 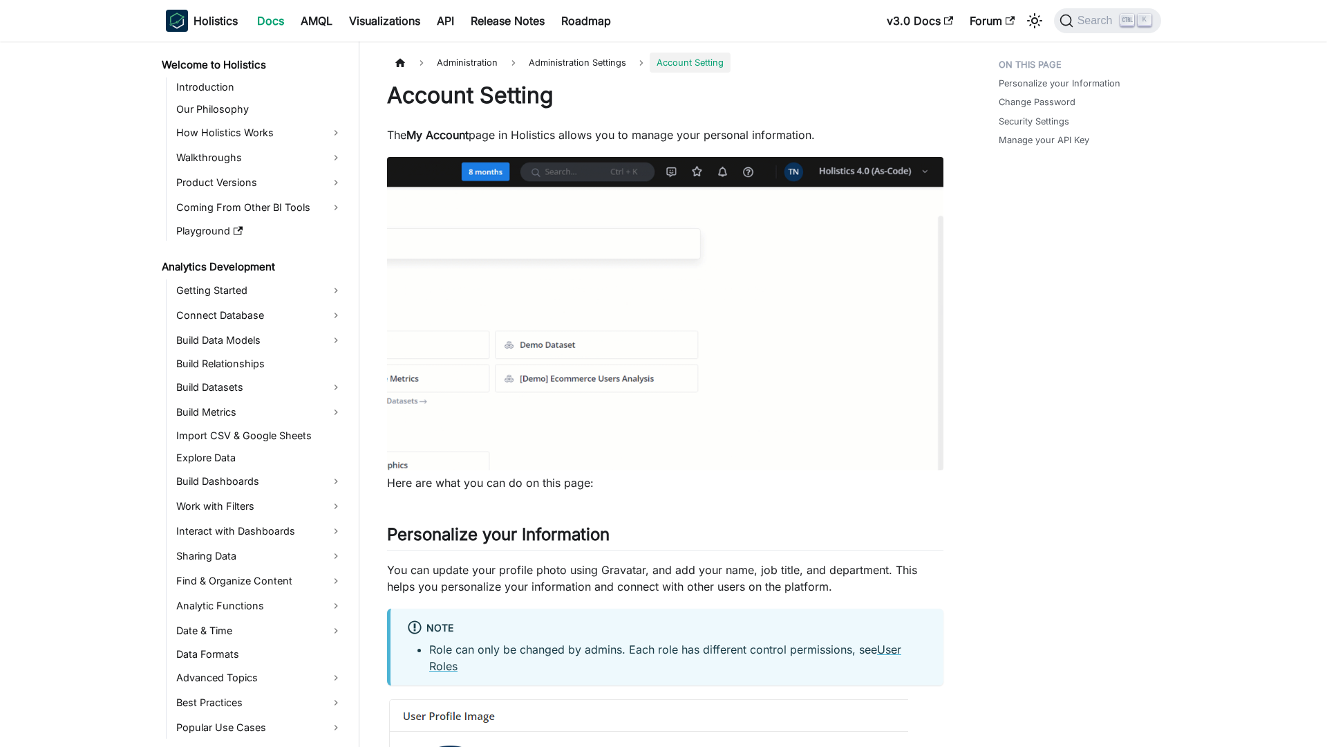 What do you see at coordinates (259, 702) in the screenshot?
I see `a: Best Practices` at bounding box center [259, 702].